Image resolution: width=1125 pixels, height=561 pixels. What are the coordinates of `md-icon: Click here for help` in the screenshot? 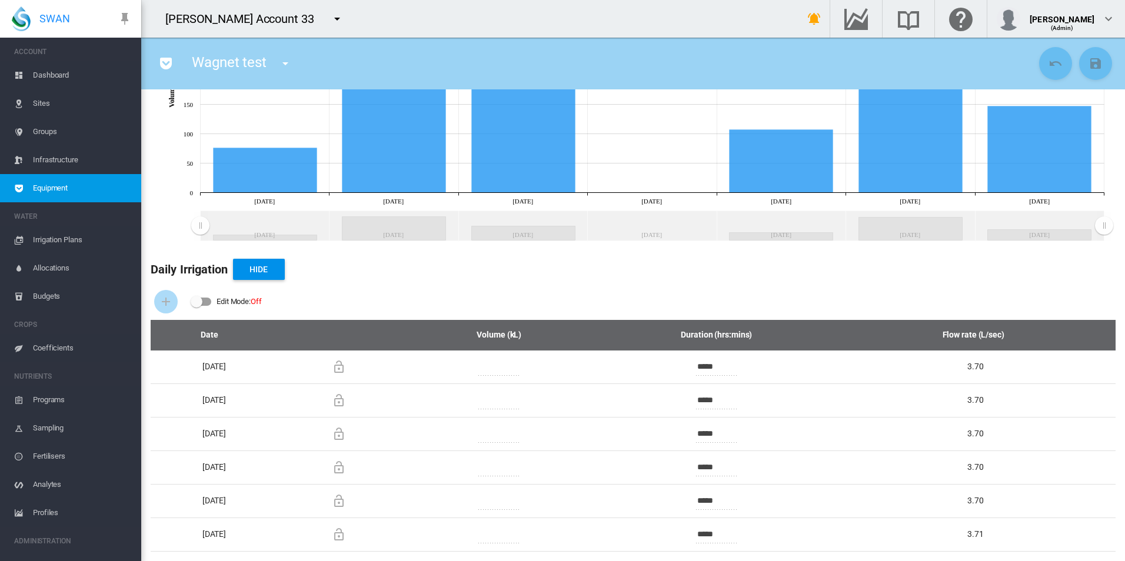 It's located at (961, 19).